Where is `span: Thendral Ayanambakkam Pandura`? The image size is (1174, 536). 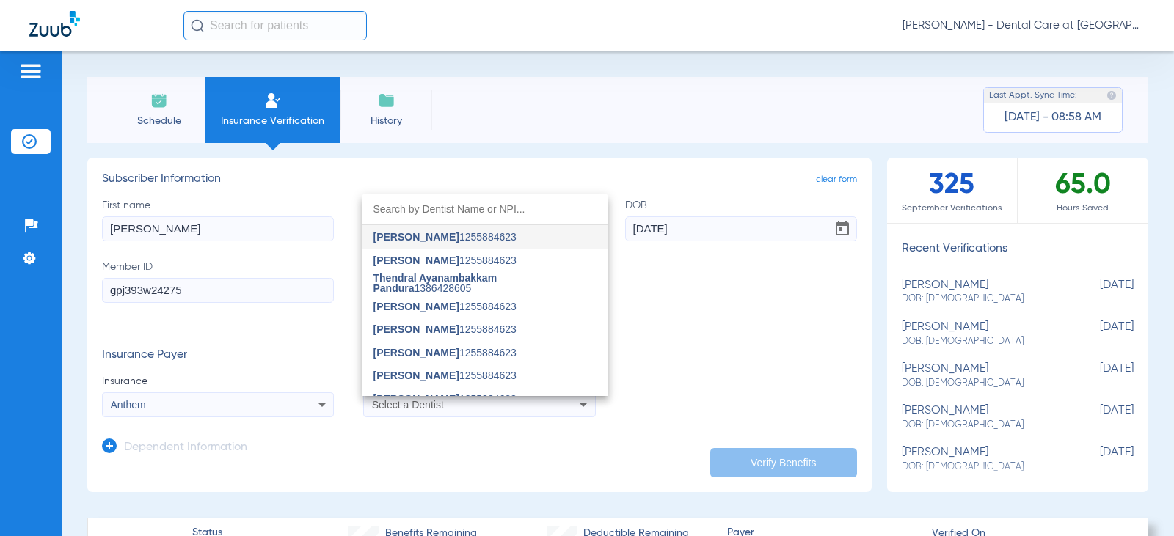
span: Thendral Ayanambakkam Pandura is located at coordinates (435, 283).